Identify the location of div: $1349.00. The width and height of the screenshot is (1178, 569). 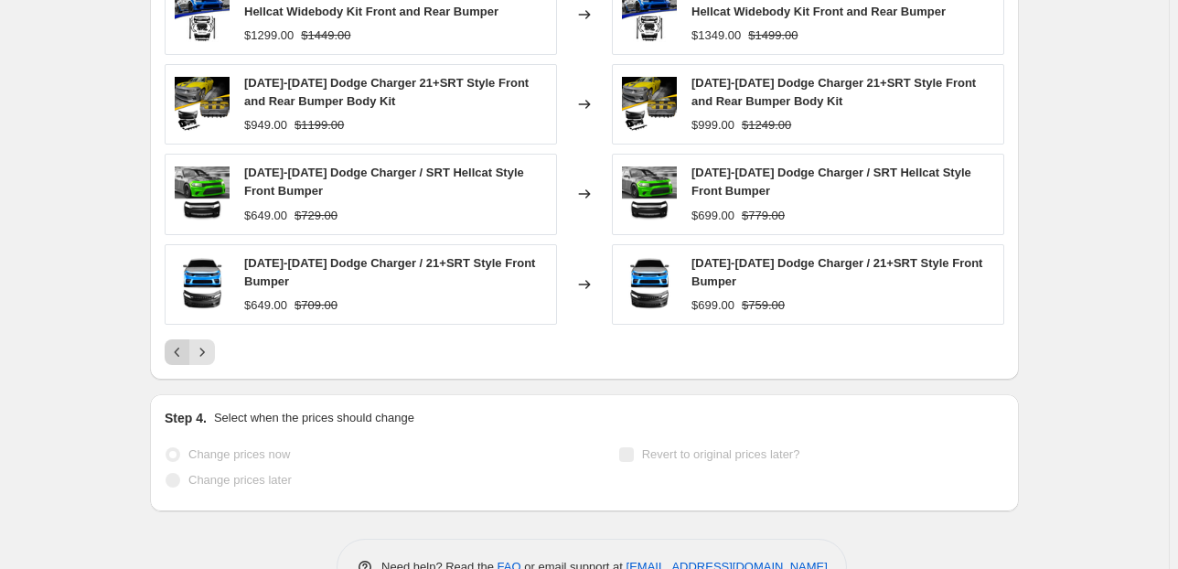
(716, 36).